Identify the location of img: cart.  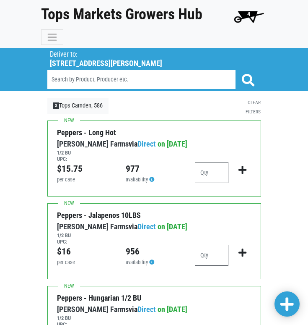
(249, 16).